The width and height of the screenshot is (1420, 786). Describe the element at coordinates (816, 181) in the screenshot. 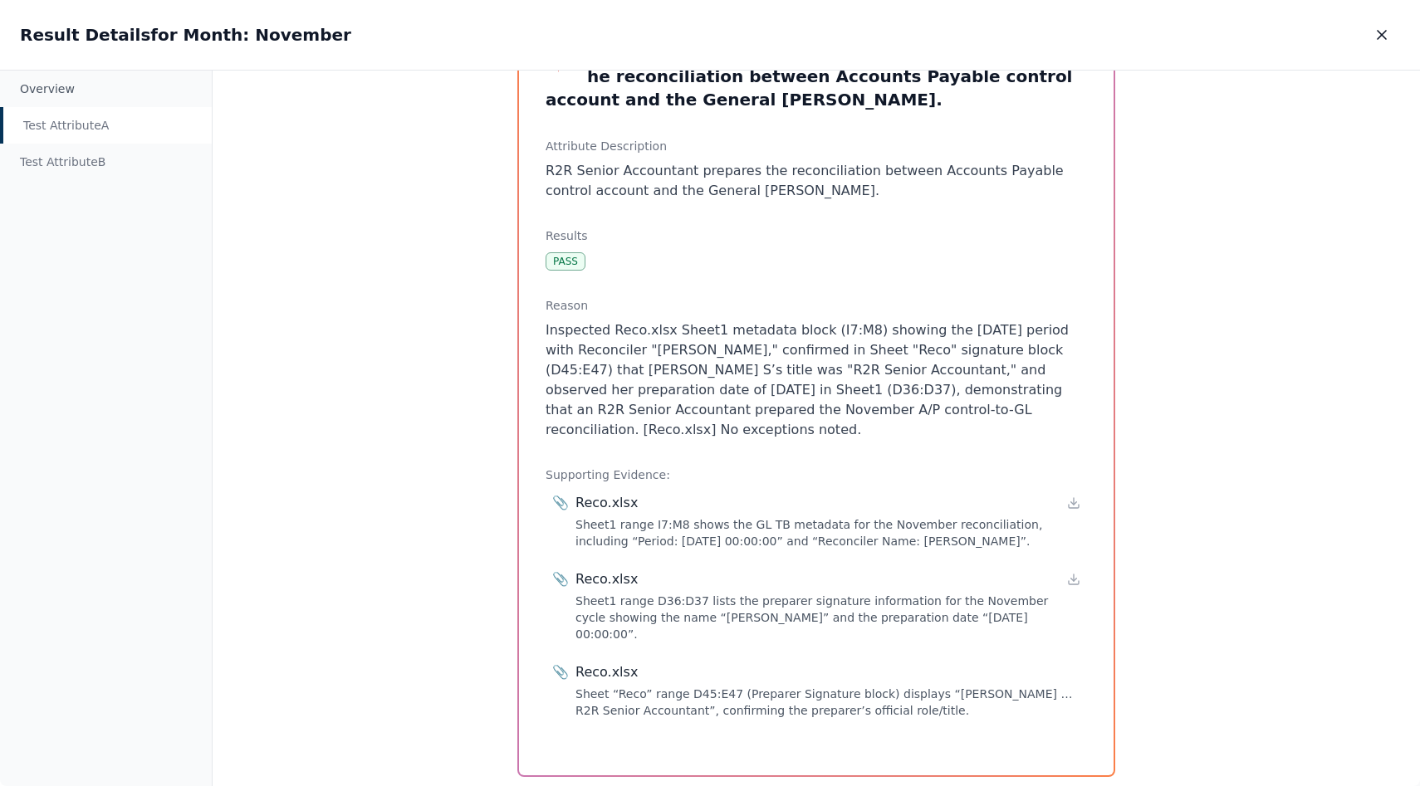

I see `li: R2R Senior Accountant prepares the reconciliation between Accounts Payable control account and th...` at that location.